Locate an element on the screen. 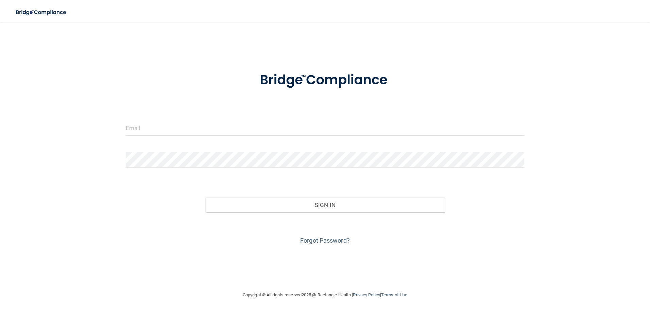 The height and width of the screenshot is (313, 650). input: Email is located at coordinates (325, 128).